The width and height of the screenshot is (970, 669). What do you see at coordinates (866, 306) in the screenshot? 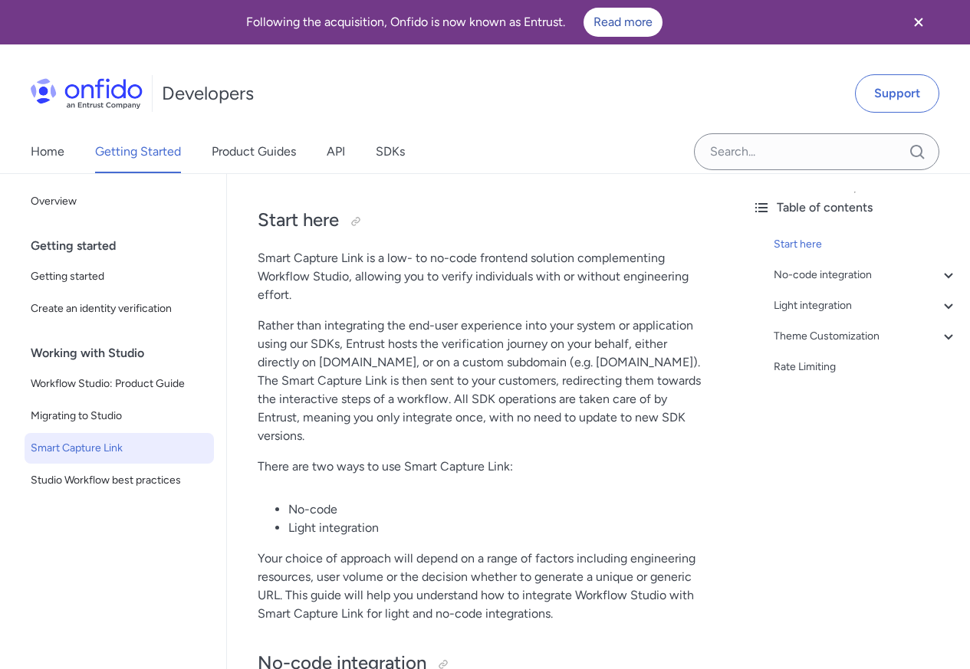
I see `div: Light integration` at bounding box center [866, 306].